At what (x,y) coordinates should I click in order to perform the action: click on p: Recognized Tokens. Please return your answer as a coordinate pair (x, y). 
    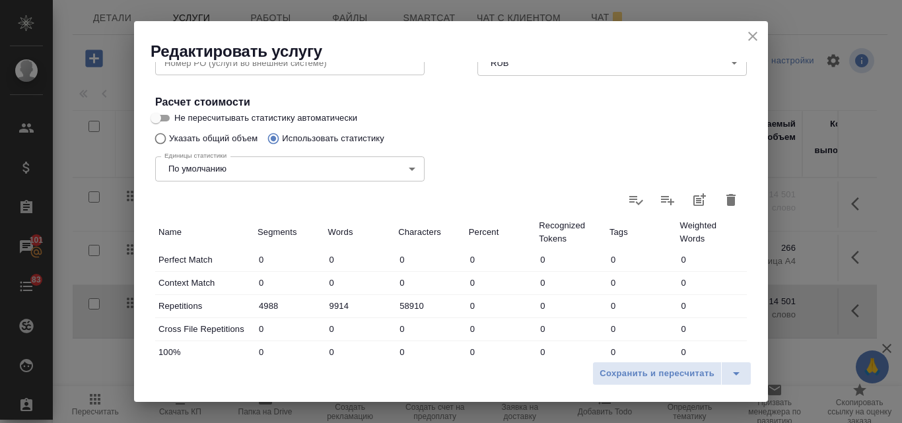
    Looking at the image, I should click on (571, 232).